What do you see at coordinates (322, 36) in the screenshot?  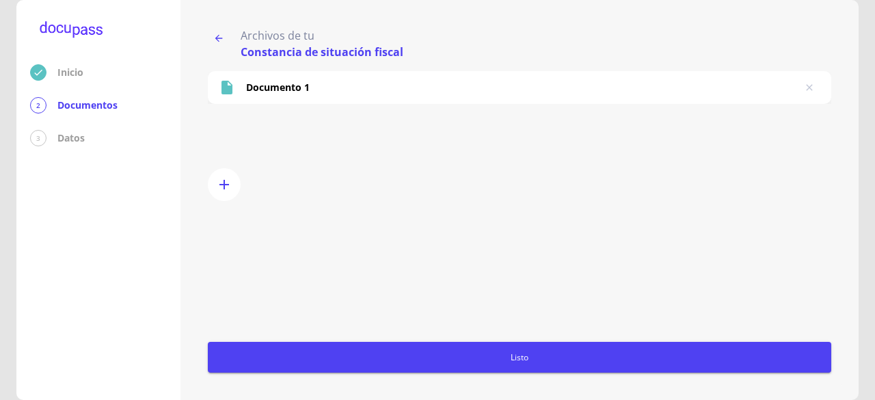 I see `p: Archivos de tu` at bounding box center [322, 36].